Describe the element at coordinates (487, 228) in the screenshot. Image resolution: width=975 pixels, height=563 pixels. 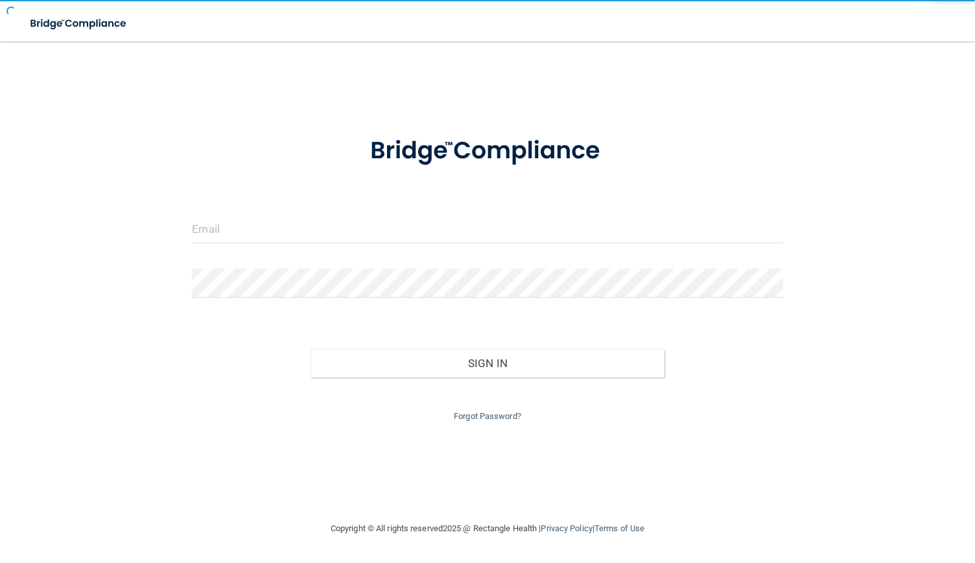
I see `input: Email` at that location.